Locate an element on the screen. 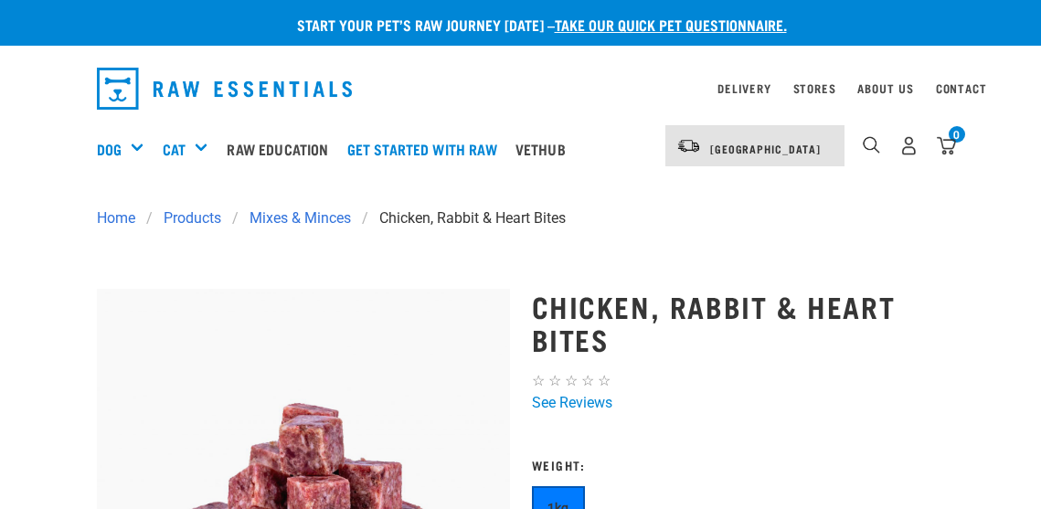  a: Vethub is located at coordinates (544, 149).